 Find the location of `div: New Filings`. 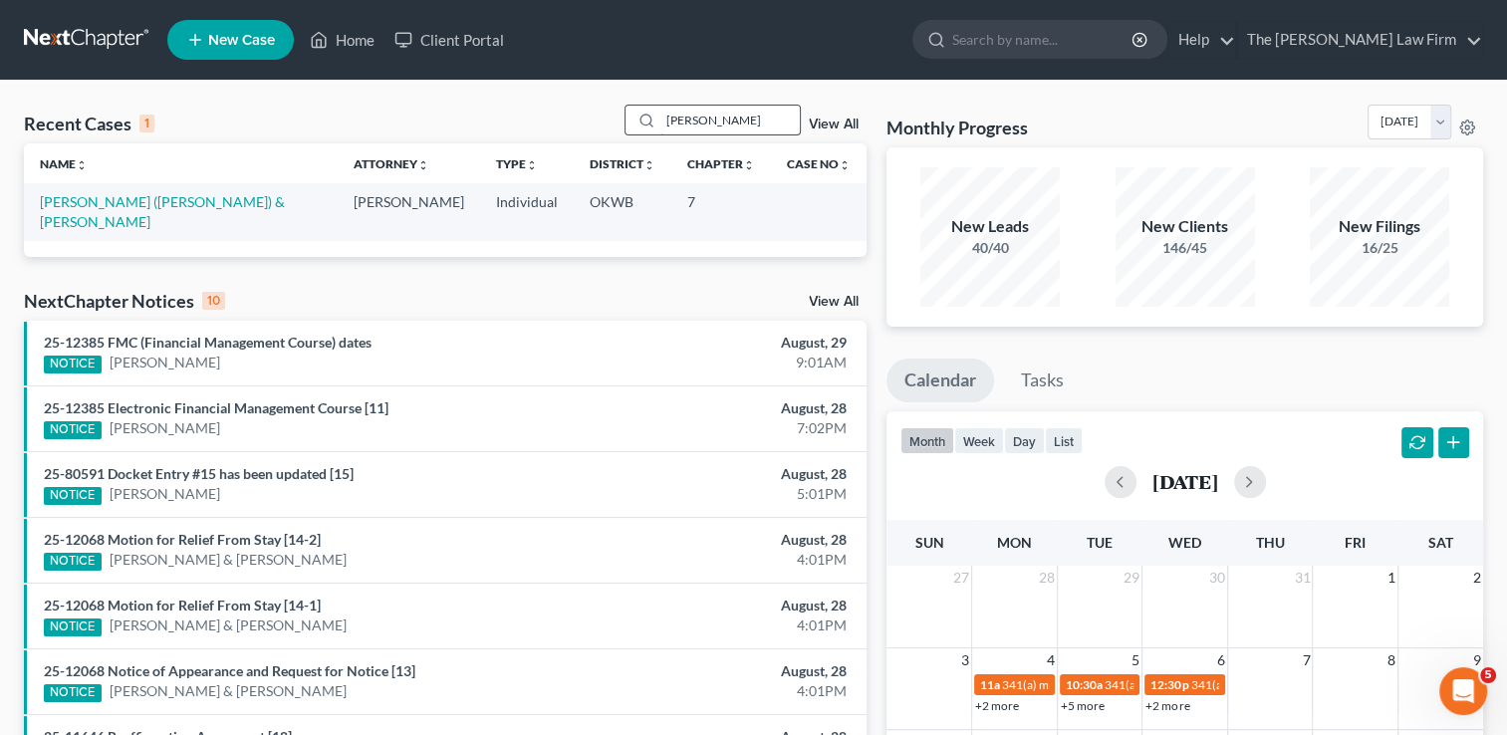

div: New Filings is located at coordinates (1380, 226).